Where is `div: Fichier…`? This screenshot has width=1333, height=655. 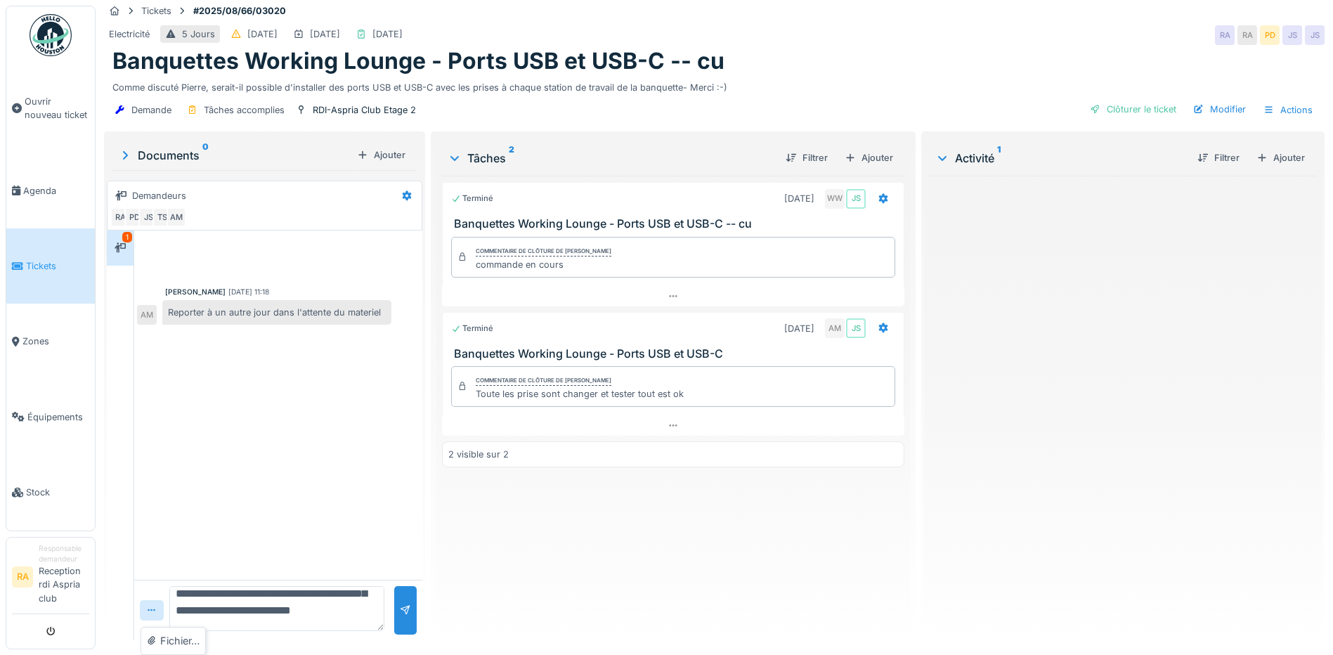 div: Fichier… is located at coordinates (173, 641).